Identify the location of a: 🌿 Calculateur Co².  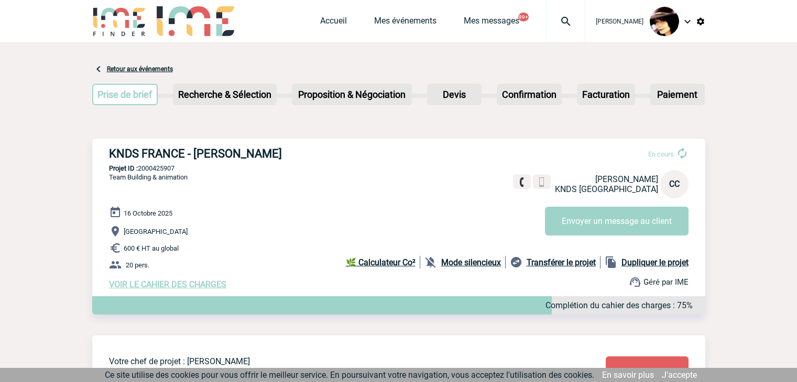
(383, 262).